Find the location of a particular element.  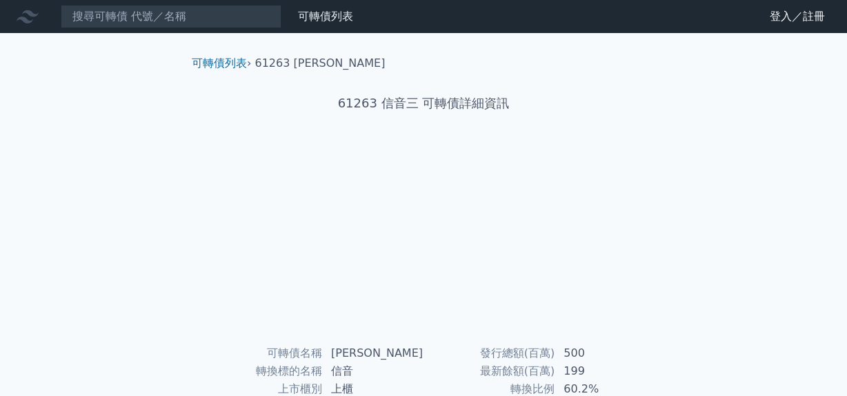

td: 199 is located at coordinates (602, 372).